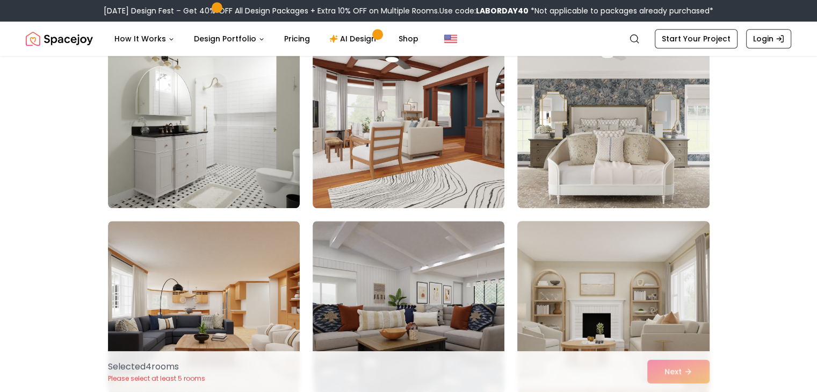 The width and height of the screenshot is (817, 392). Describe the element at coordinates (451, 39) in the screenshot. I see `img: United States` at that location.